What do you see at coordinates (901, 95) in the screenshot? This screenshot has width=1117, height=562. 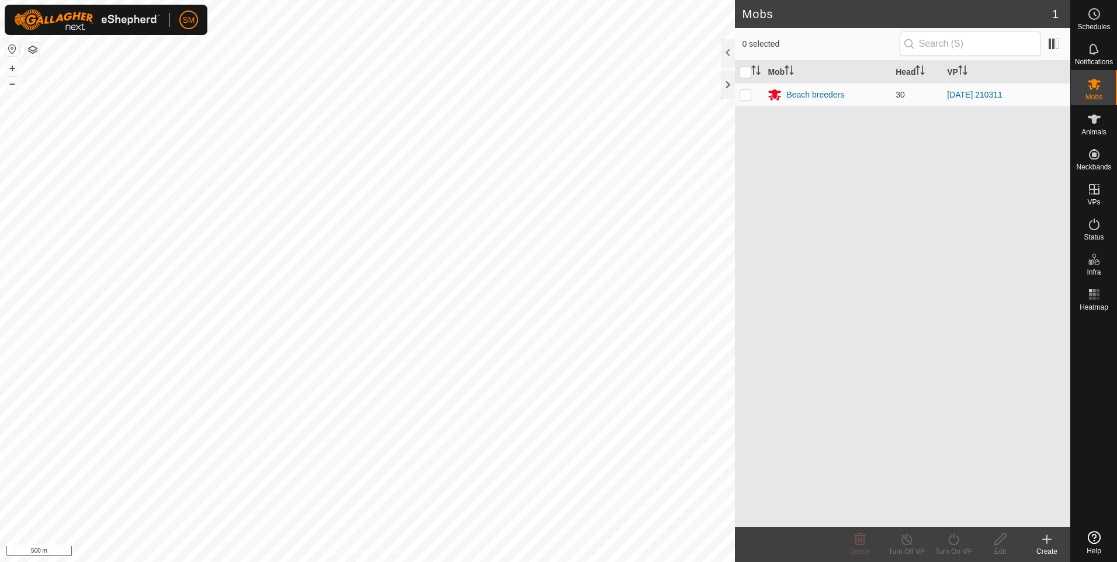 I see `span: 30` at bounding box center [901, 95].